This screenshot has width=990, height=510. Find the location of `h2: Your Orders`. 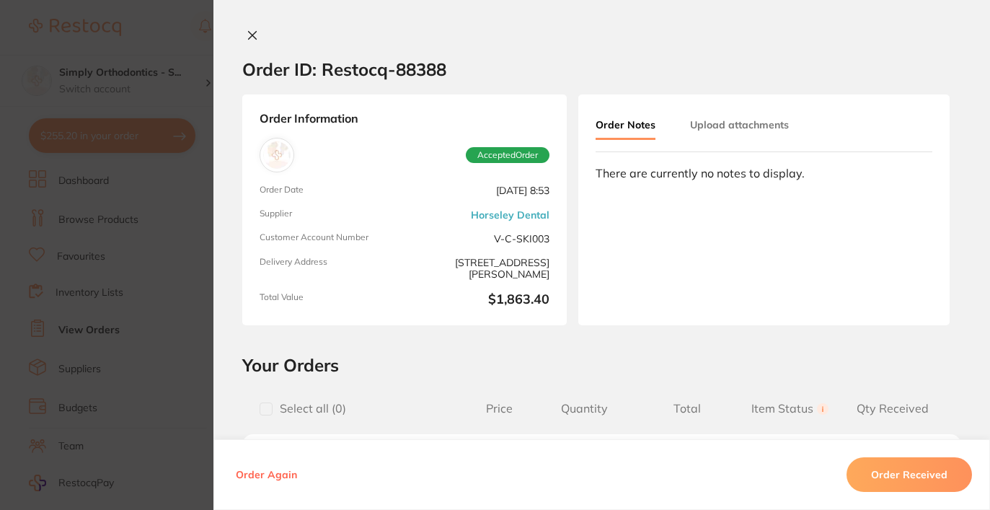

h2: Your Orders is located at coordinates (601, 365).